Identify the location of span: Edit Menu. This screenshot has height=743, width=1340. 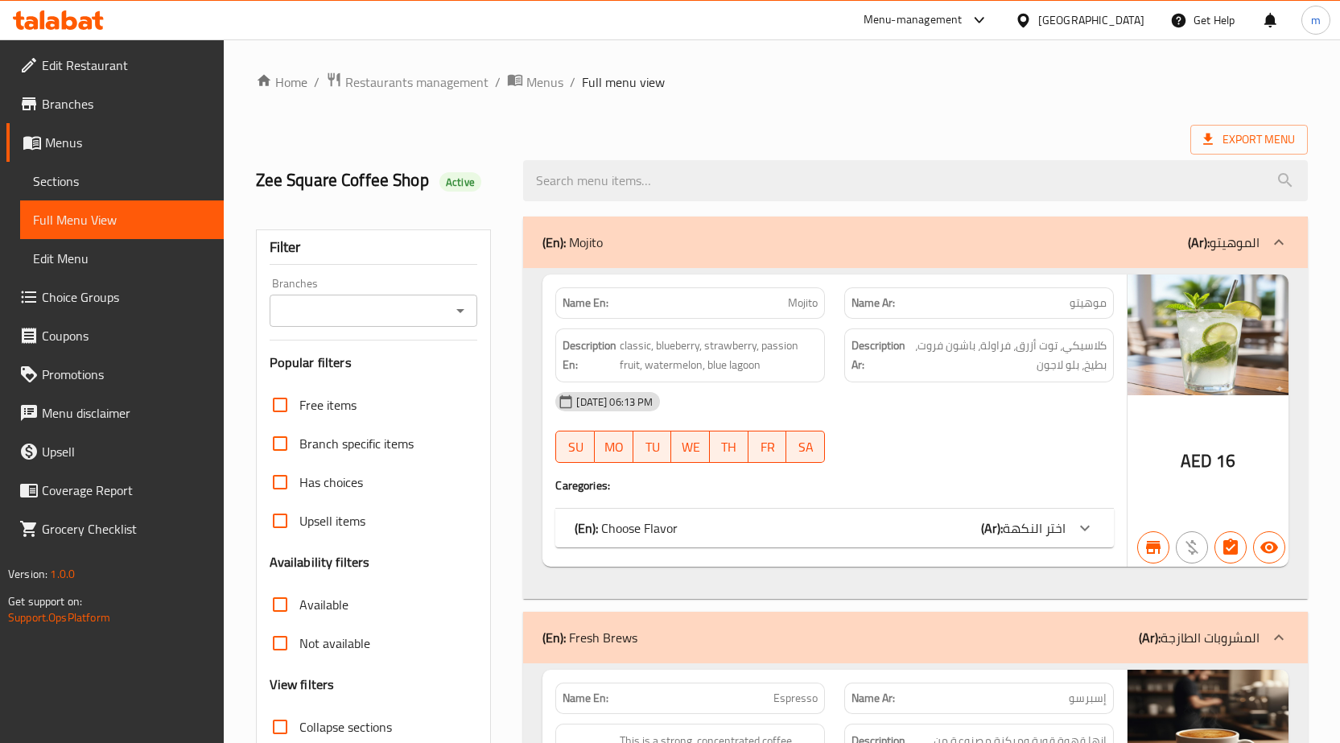
(122, 258).